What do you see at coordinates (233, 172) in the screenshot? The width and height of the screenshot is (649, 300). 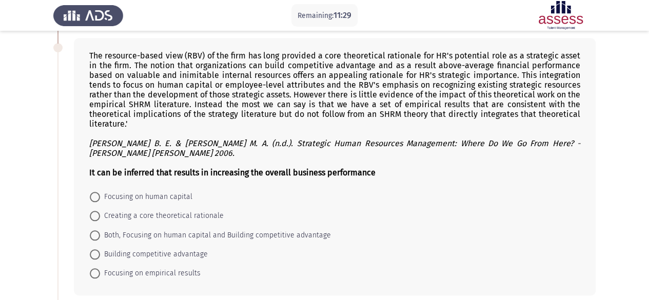 I see `b: It can be inferred that results in increasing the overall business performance` at bounding box center [233, 172].